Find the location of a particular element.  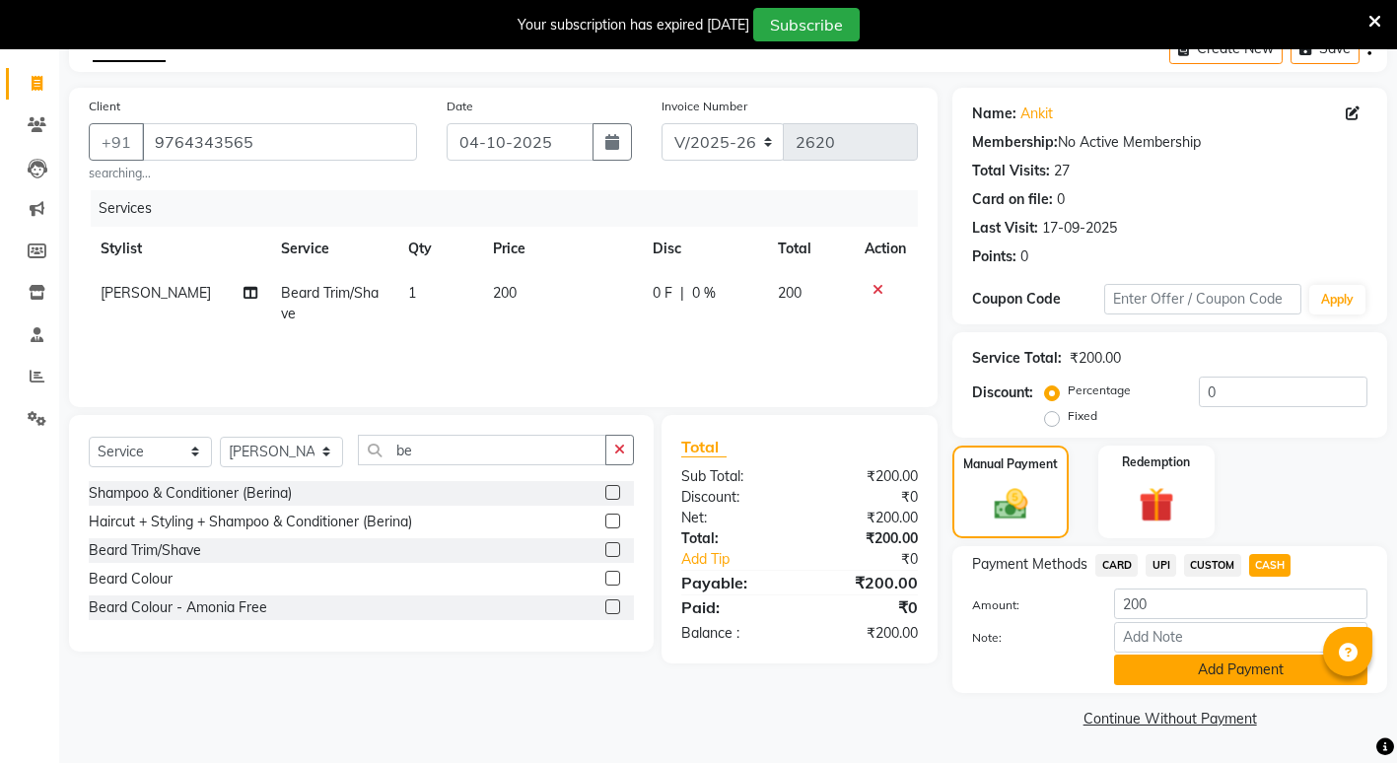

div: Points: is located at coordinates (994, 256).